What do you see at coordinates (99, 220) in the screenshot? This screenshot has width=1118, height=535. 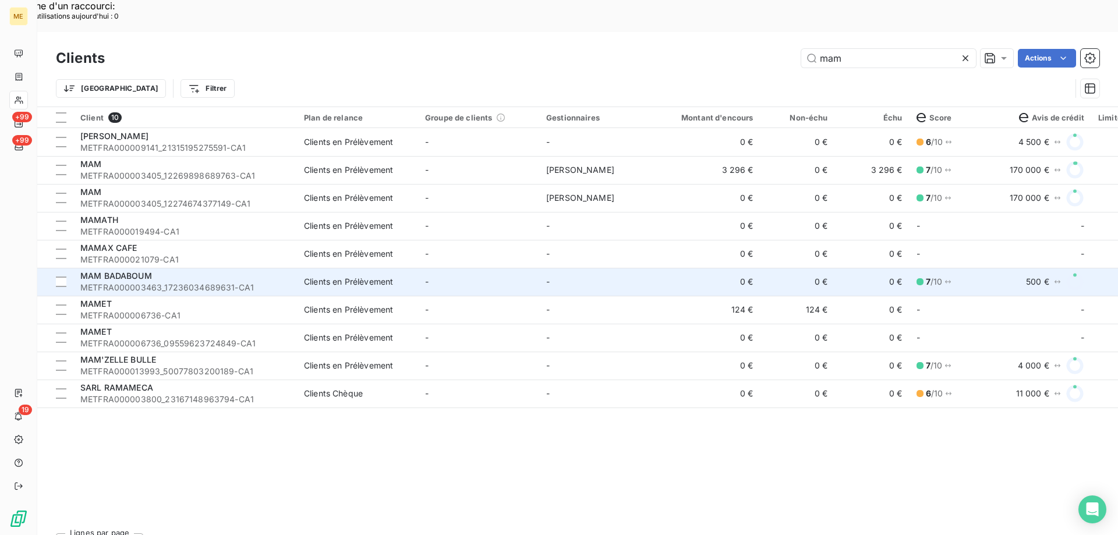 I see `span: MAMATH` at bounding box center [99, 220].